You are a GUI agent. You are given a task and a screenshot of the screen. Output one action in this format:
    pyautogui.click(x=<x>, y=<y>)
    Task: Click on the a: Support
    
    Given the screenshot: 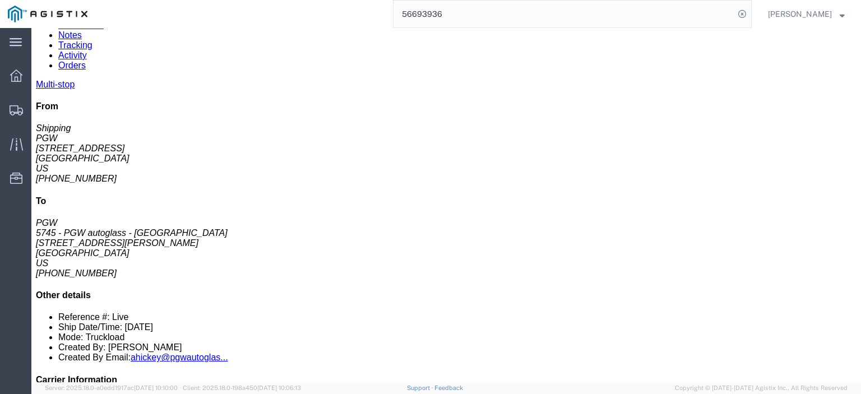 What is the action you would take?
    pyautogui.click(x=421, y=388)
    